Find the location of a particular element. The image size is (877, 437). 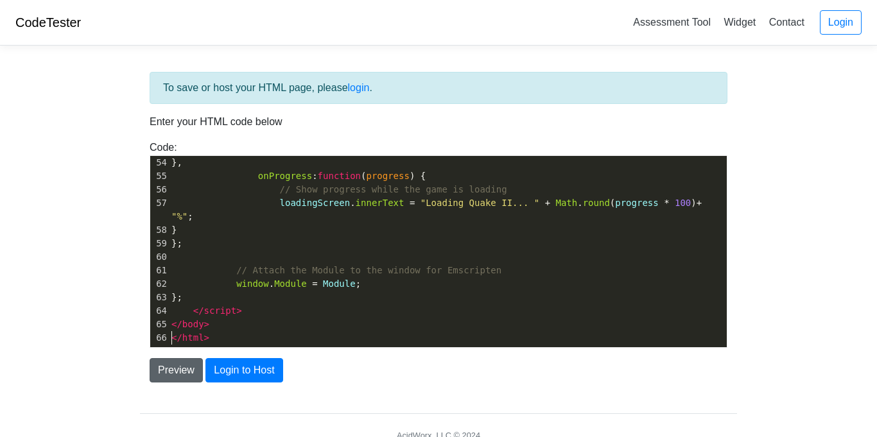

p: Enter your HTML code below is located at coordinates (439, 122).